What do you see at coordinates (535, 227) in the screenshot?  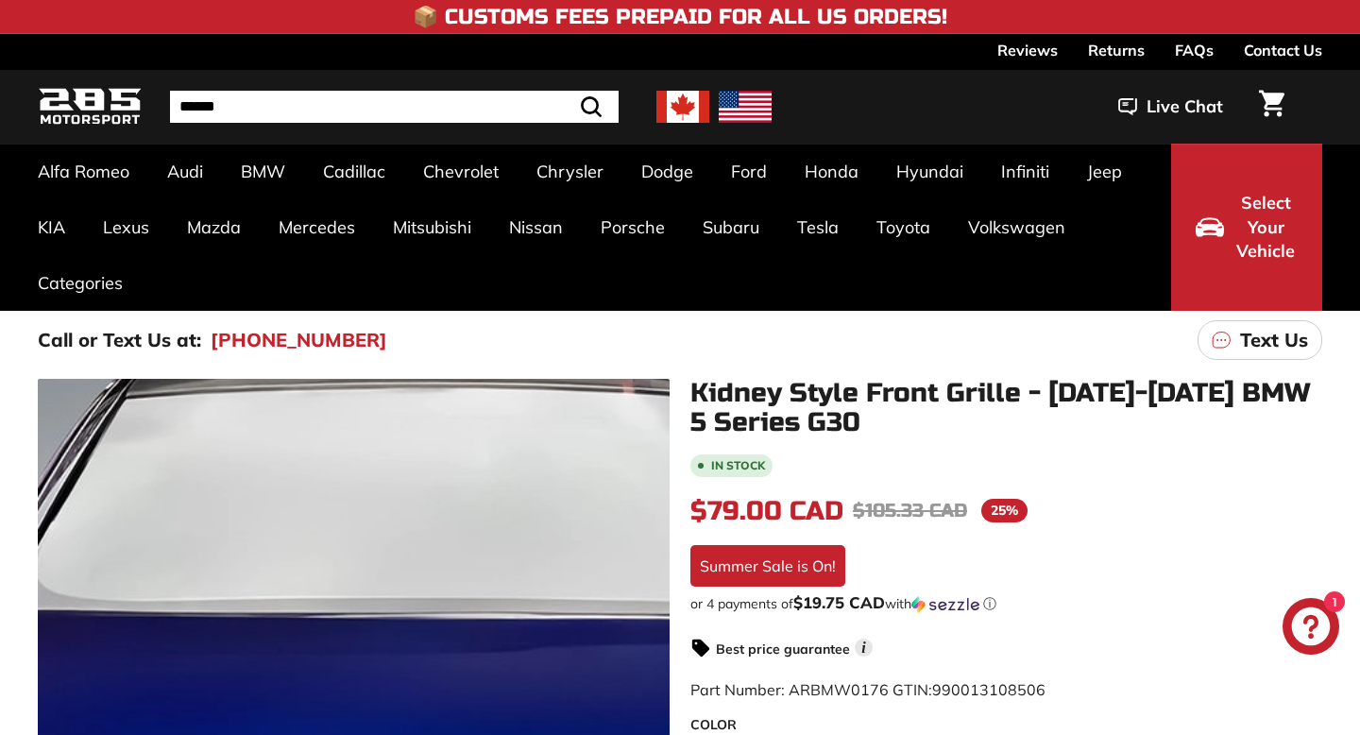 I see `a: Nissan` at bounding box center [535, 227].